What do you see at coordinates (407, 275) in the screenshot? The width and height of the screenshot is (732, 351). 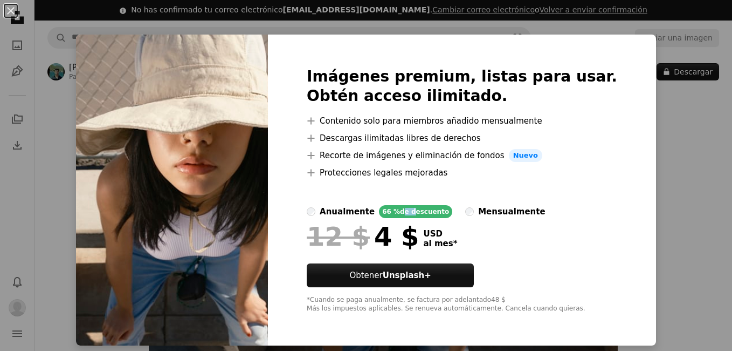 I see `strong: Unsplash+` at bounding box center [407, 275].